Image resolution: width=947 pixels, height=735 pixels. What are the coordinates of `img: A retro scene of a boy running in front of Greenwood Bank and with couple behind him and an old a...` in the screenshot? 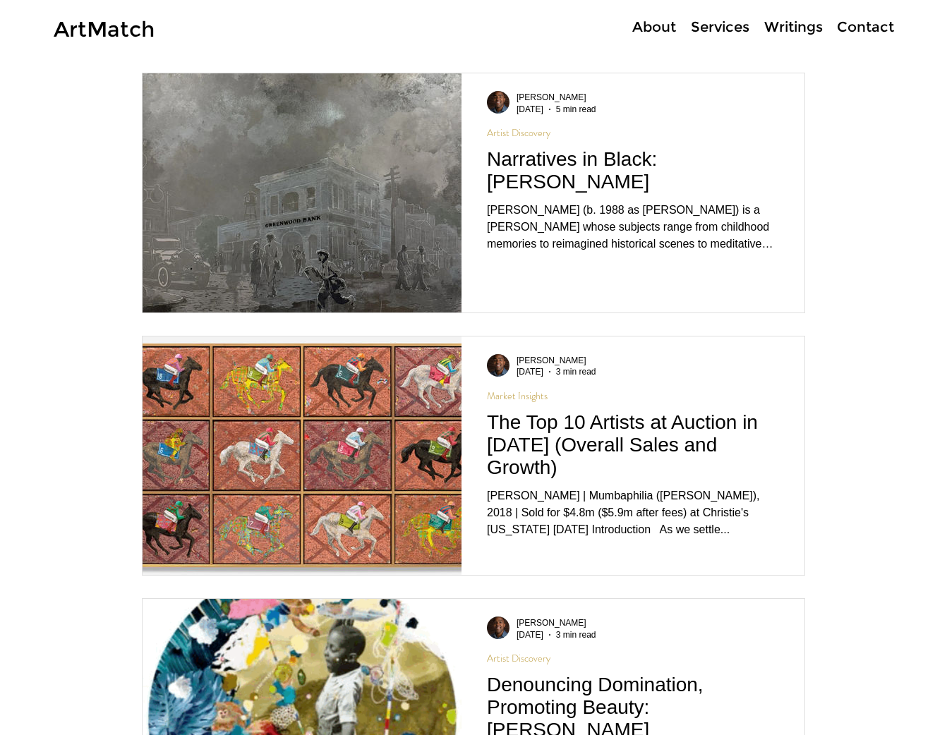 It's located at (302, 193).